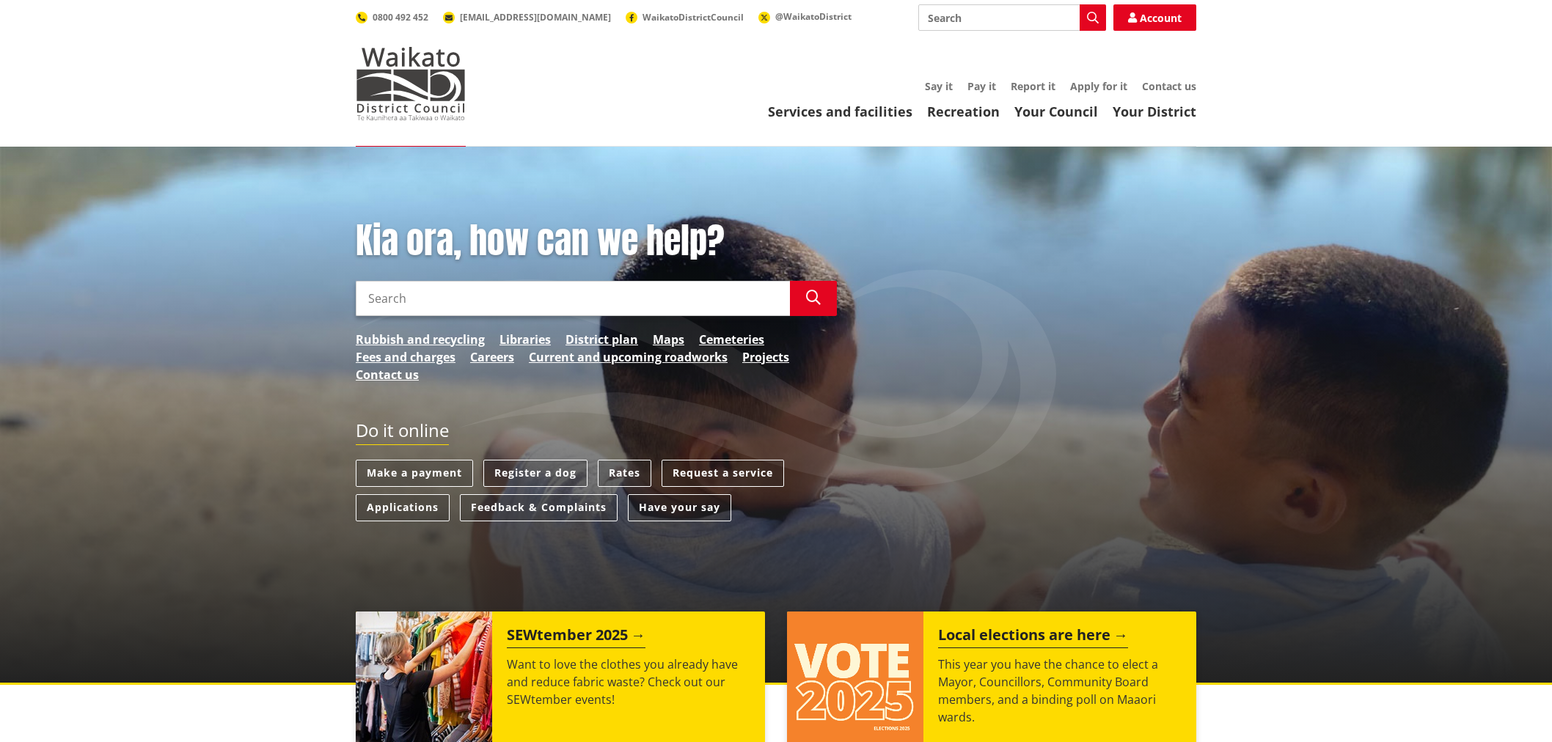 The height and width of the screenshot is (742, 1552). Describe the element at coordinates (679, 508) in the screenshot. I see `a: Have your say` at that location.